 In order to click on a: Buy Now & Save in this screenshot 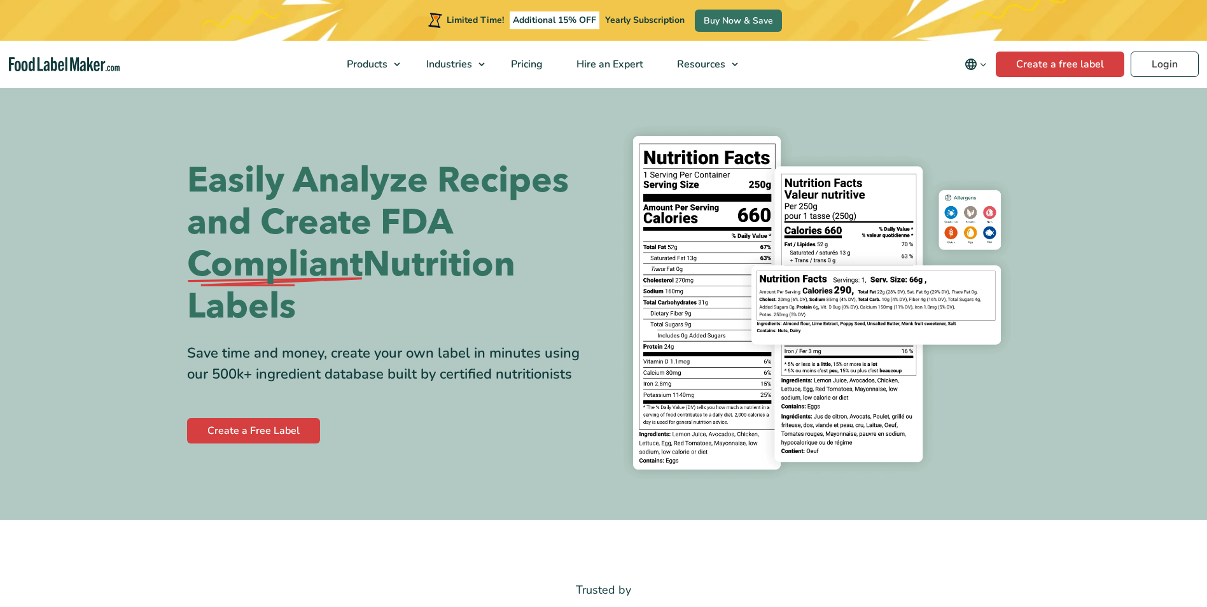, I will do `click(738, 20)`.